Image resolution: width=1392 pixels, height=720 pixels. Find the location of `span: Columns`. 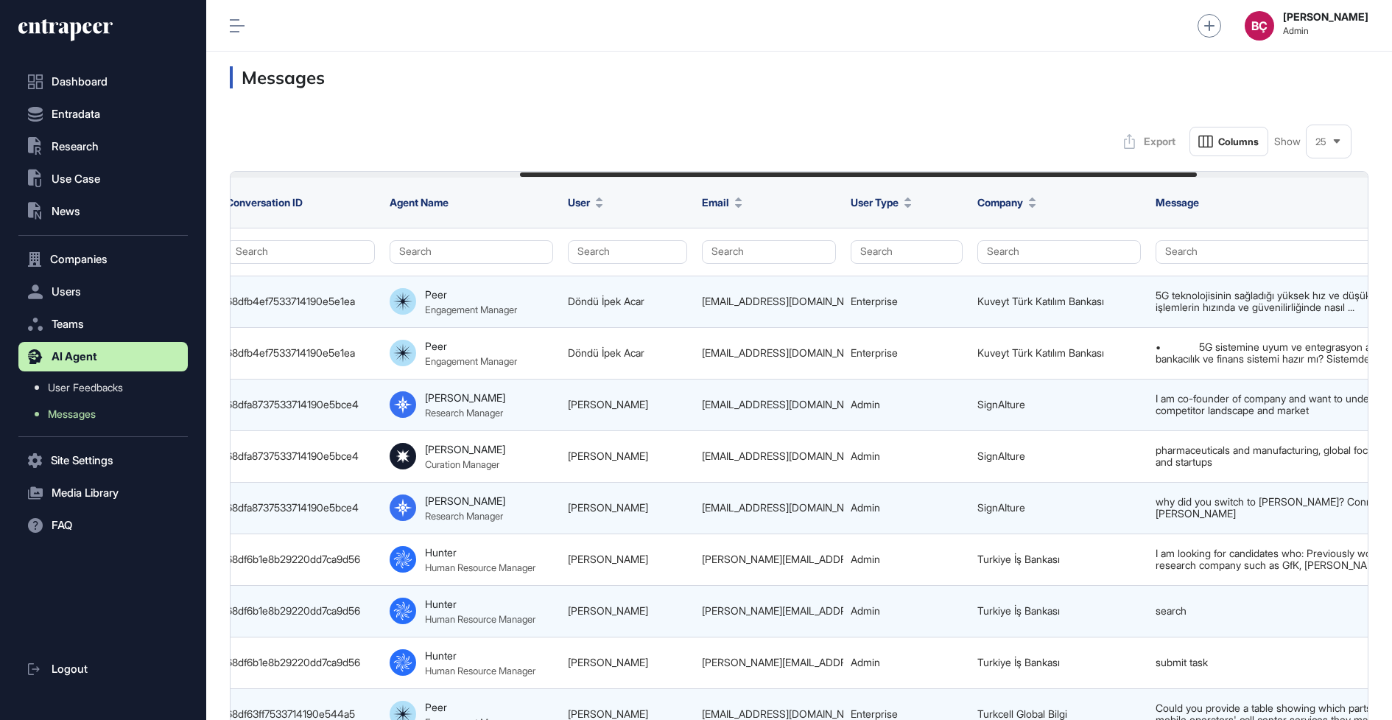

span: Columns is located at coordinates (1238, 141).